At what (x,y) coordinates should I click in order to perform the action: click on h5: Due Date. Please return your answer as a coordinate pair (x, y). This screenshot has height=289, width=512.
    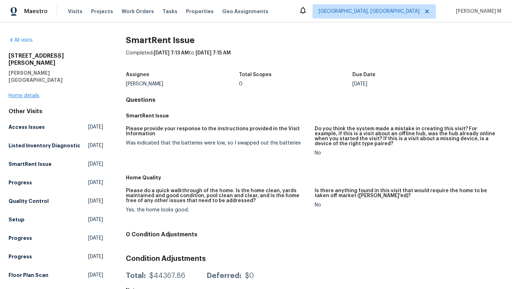
    Looking at the image, I should click on (364, 75).